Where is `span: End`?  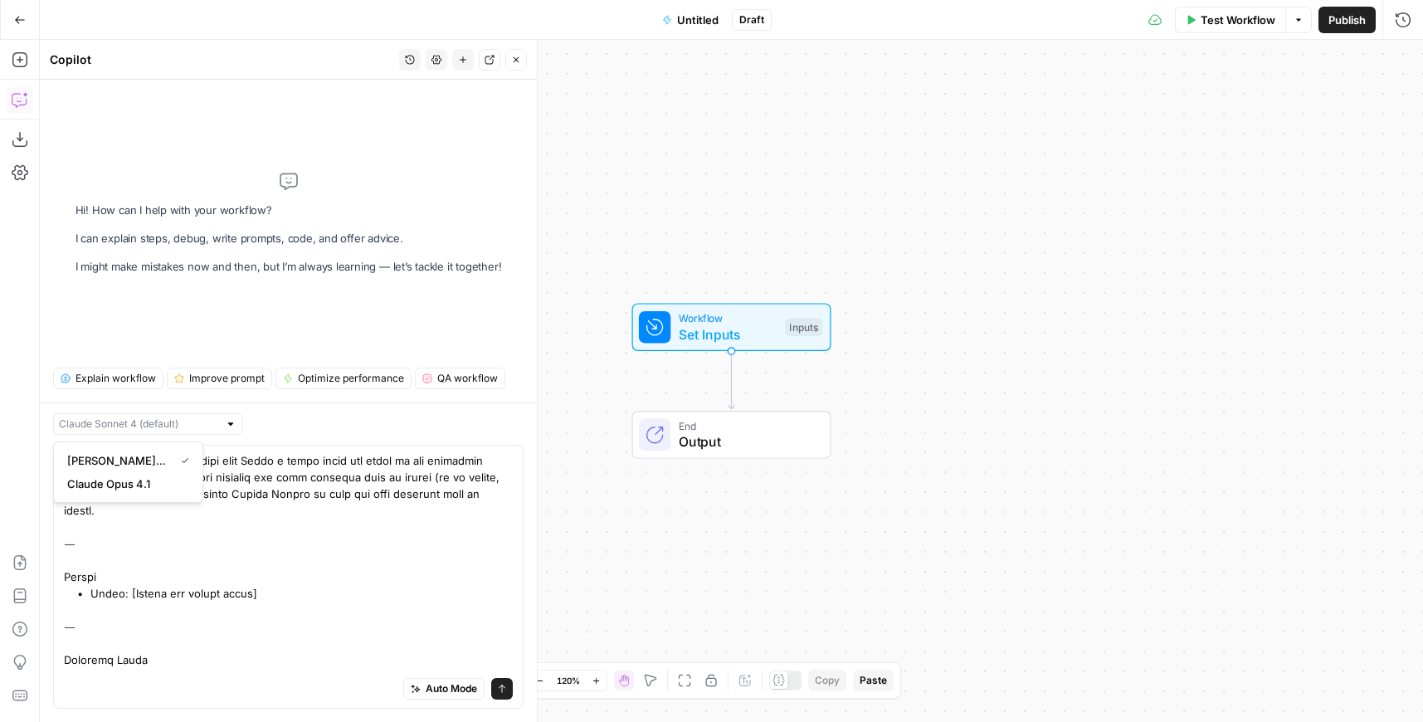 span: End is located at coordinates (746, 425).